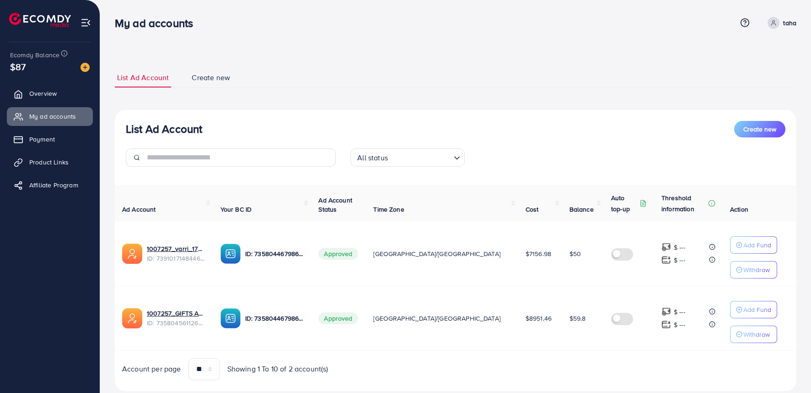 This screenshot has width=811, height=393. Describe the element at coordinates (139, 209) in the screenshot. I see `span: Ad Account` at that location.